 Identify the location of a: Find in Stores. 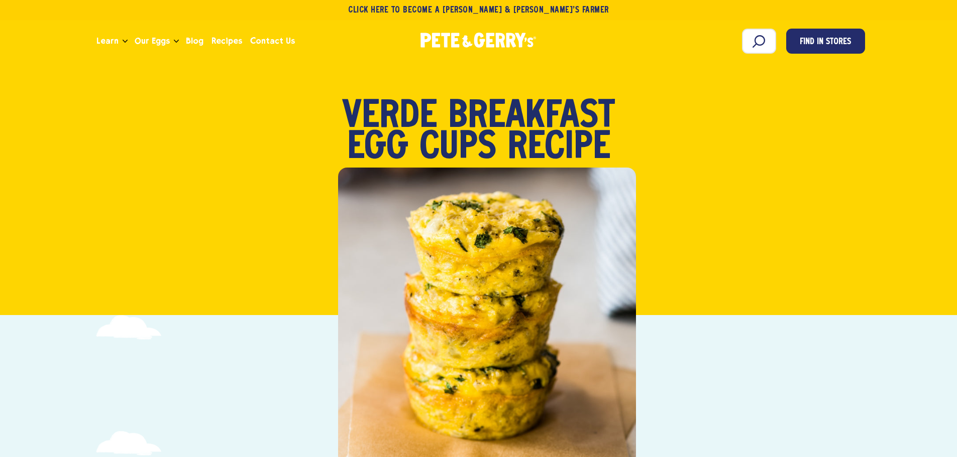
(825, 41).